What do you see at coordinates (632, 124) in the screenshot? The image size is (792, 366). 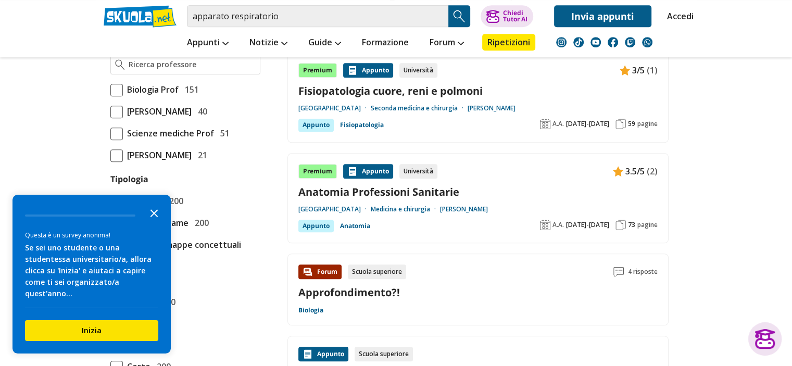 I see `span: 59` at bounding box center [632, 124].